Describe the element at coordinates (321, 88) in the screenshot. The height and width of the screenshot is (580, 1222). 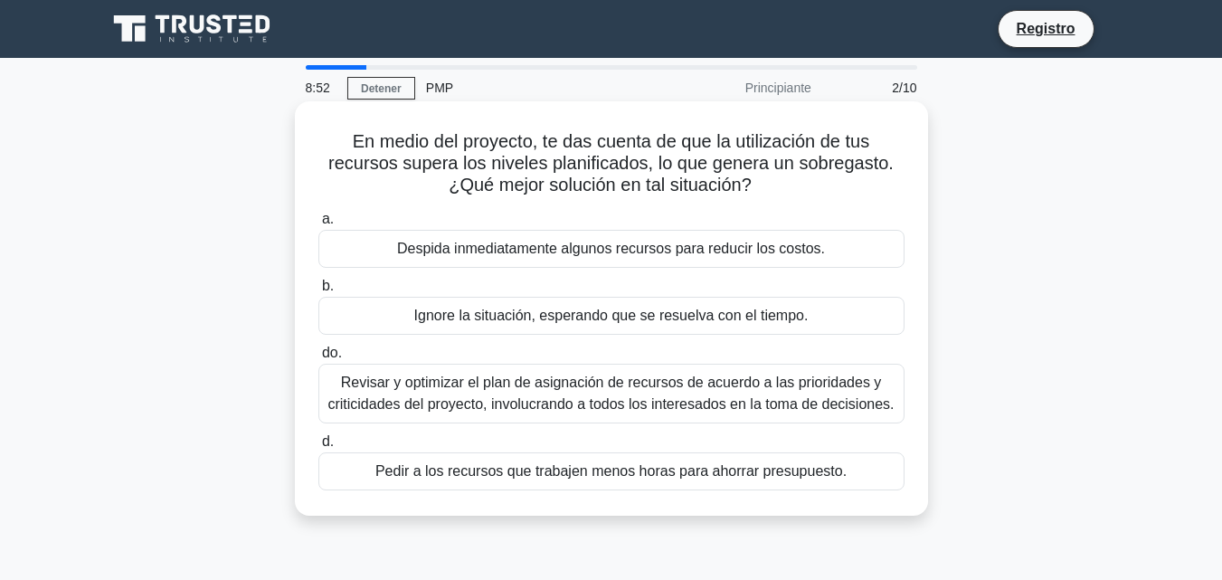
I see `div: 8:52` at that location.